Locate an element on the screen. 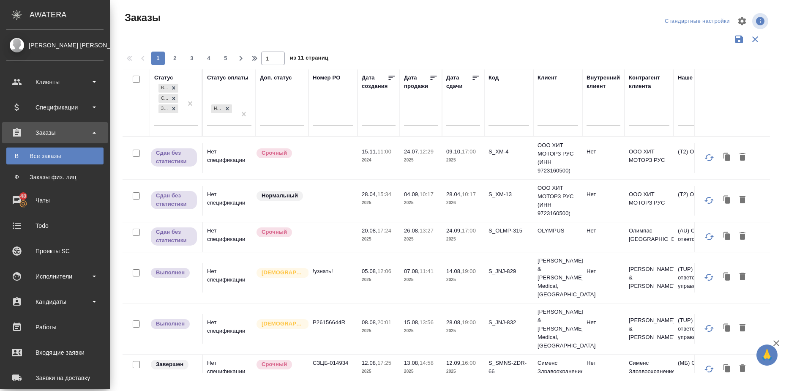 This screenshot has width=786, height=391. td: (Т2) ООО "Трактат24" is located at coordinates (724, 158).